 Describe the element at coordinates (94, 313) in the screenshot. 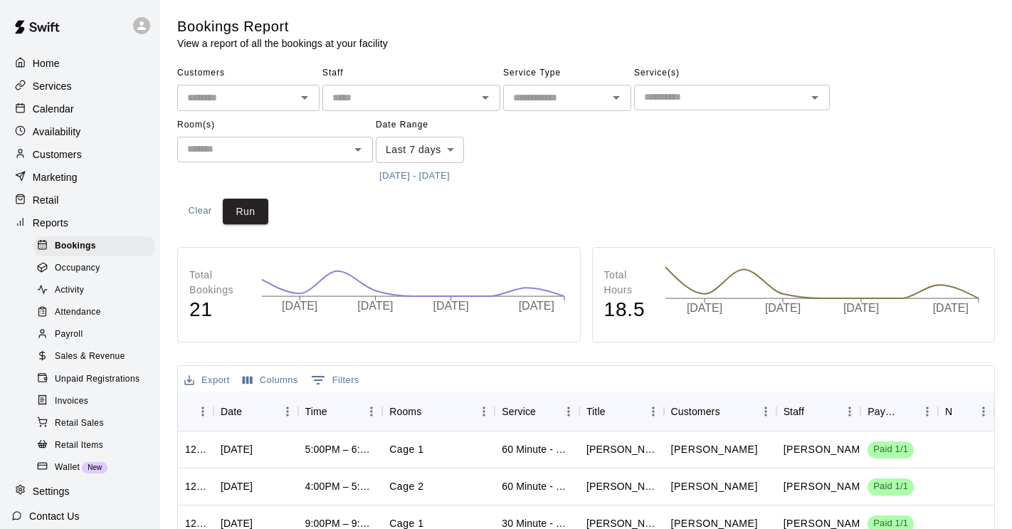

I see `div: Attendance` at that location.